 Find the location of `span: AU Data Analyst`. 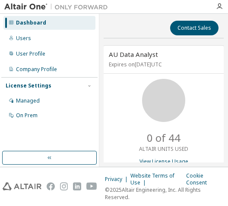

span: AU Data Analyst is located at coordinates (133, 54).